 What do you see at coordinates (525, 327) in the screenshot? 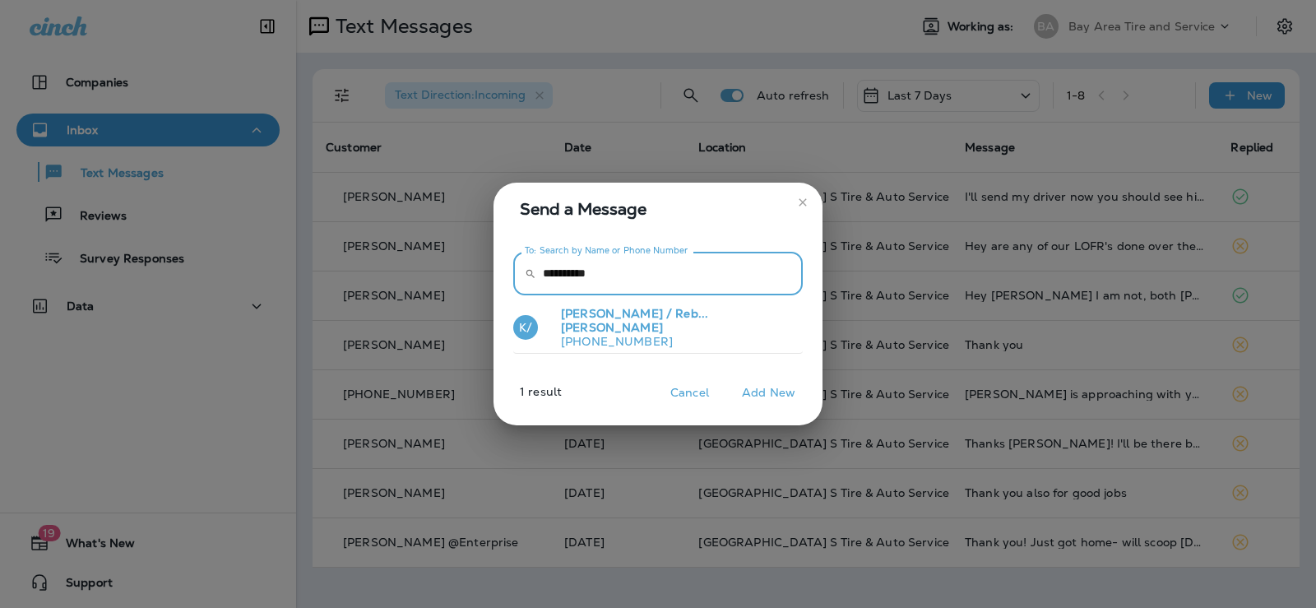
I see `div: K/` at bounding box center [525, 327].